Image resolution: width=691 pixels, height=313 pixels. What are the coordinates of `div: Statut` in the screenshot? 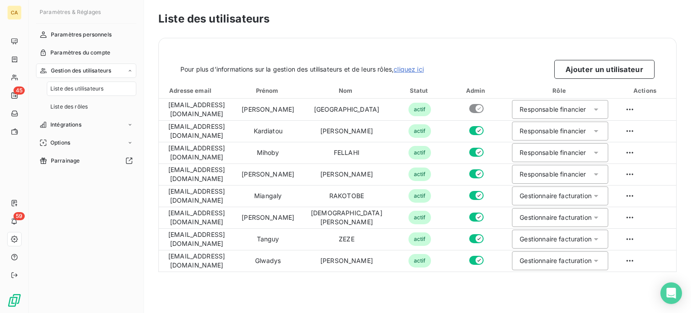 It's located at (420, 90).